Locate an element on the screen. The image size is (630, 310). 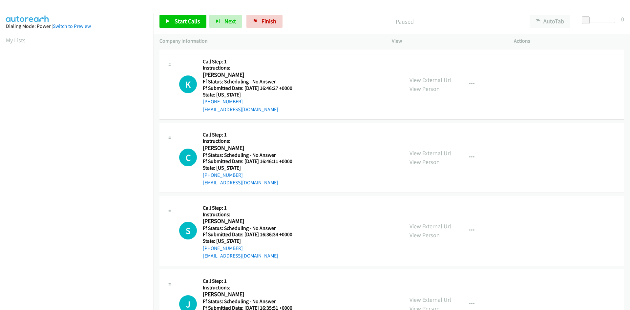
h1: S is located at coordinates (188, 231).